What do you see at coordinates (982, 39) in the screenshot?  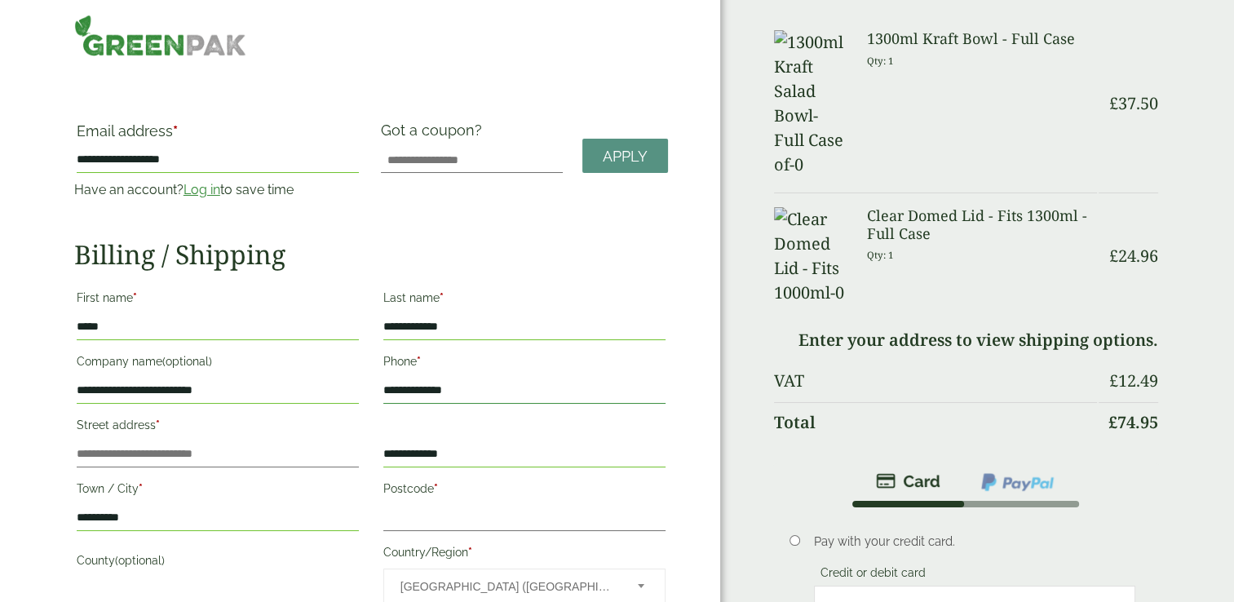 I see `h3: 1300ml Kraft Bowl - Full Case` at bounding box center [982, 39].